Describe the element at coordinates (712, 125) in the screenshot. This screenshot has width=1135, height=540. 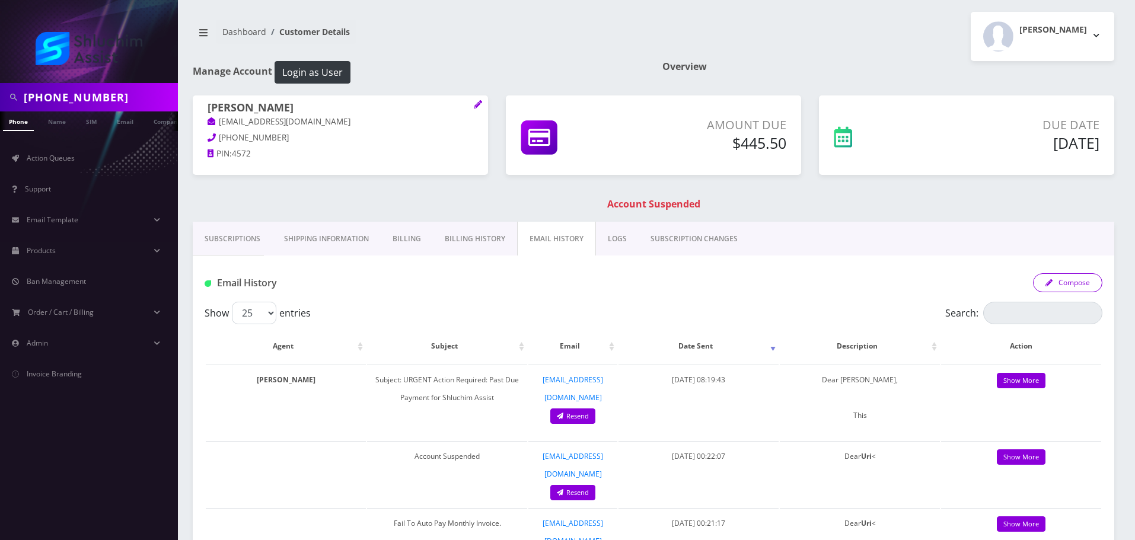
I see `p: Amount Due` at that location.